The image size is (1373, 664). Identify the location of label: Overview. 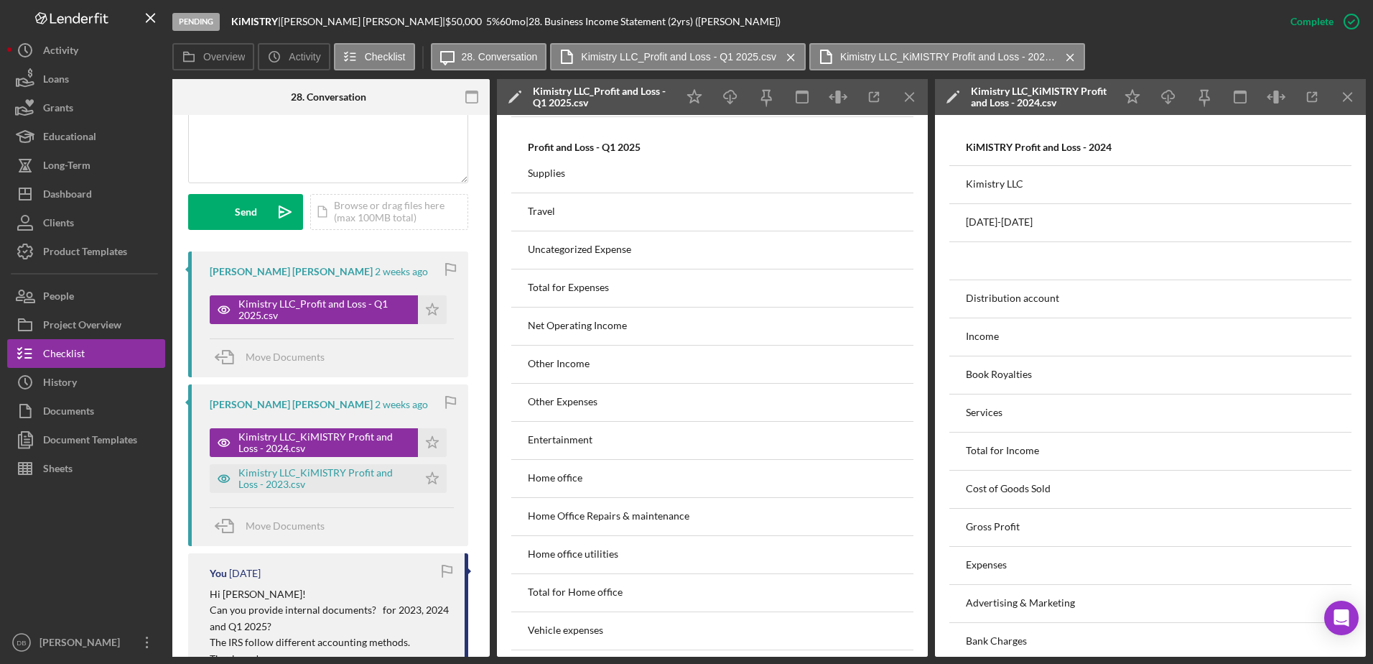
(224, 57).